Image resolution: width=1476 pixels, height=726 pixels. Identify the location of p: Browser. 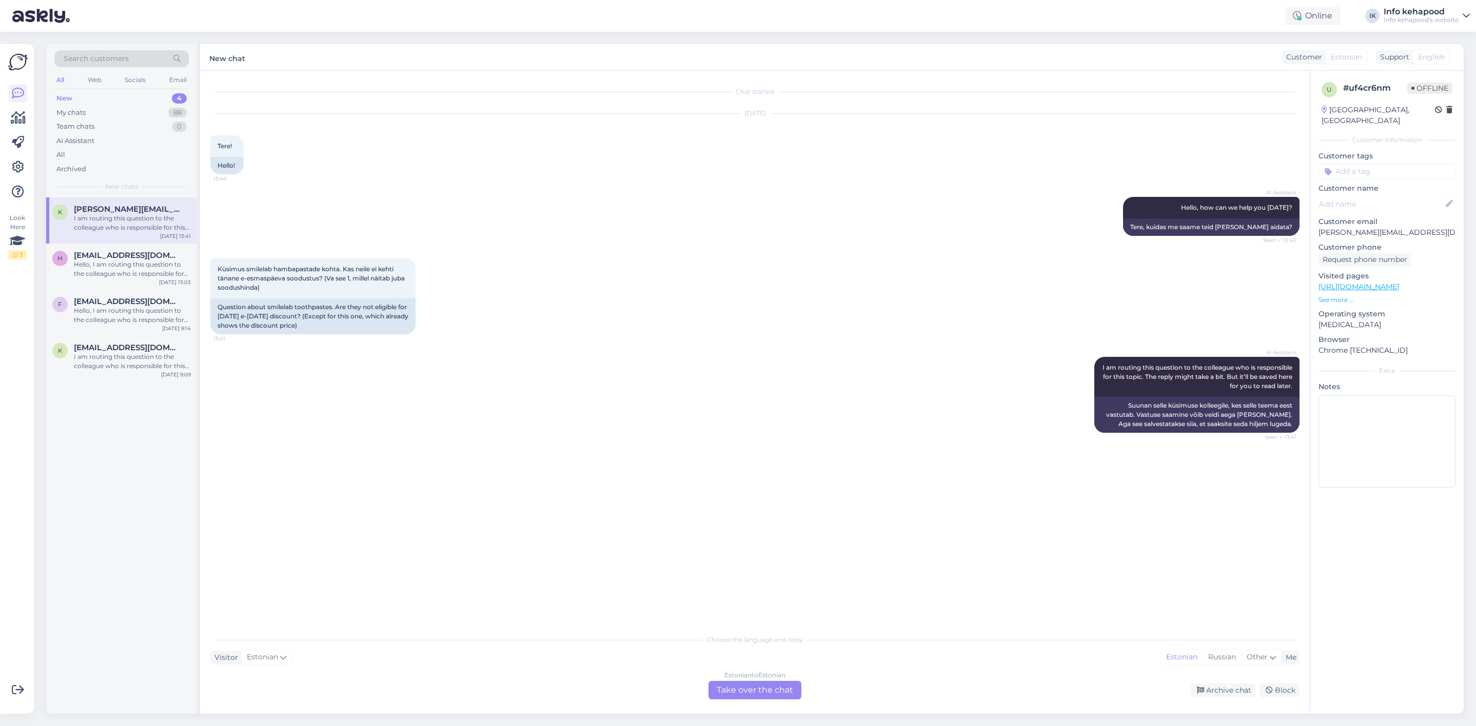
(1386, 340).